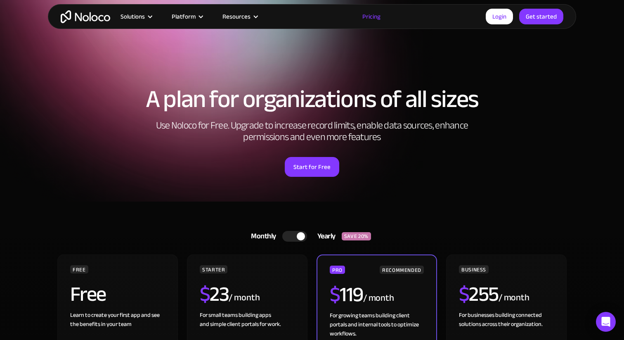  Describe the element at coordinates (371, 17) in the screenshot. I see `a: Pricing` at that location.